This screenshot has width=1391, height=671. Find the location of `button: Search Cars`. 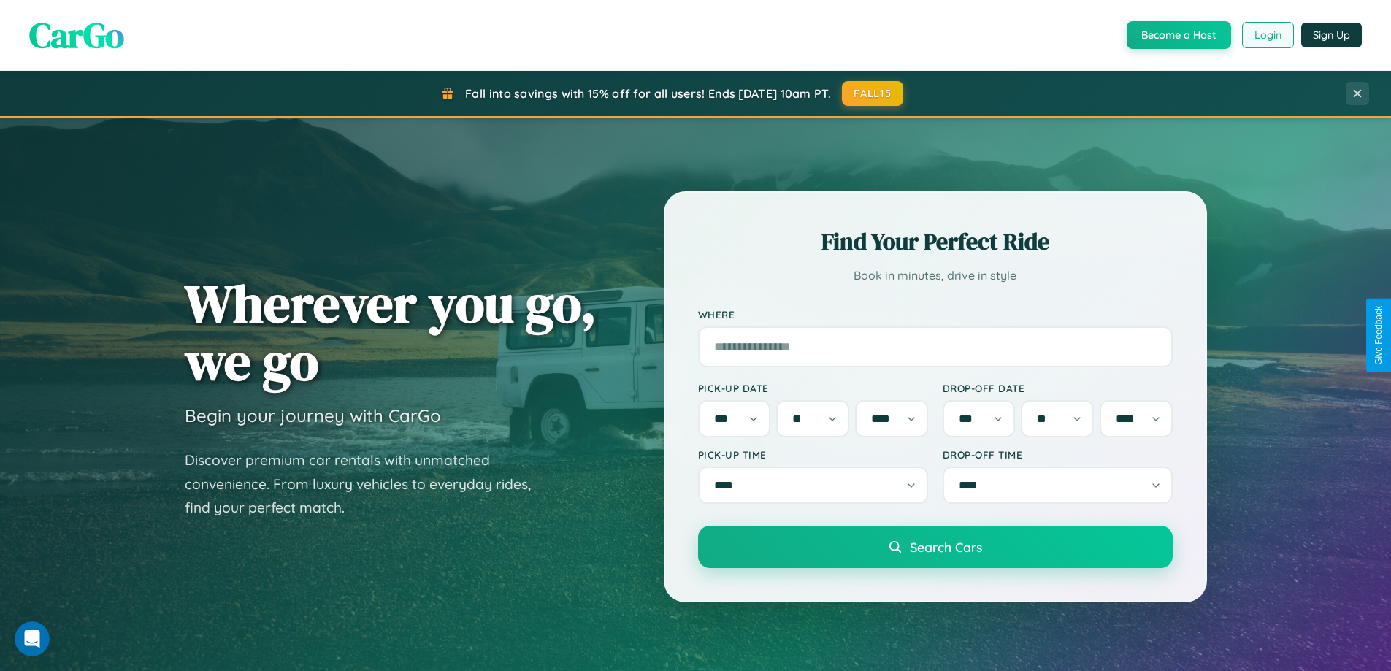

button: Search Cars is located at coordinates (935, 547).